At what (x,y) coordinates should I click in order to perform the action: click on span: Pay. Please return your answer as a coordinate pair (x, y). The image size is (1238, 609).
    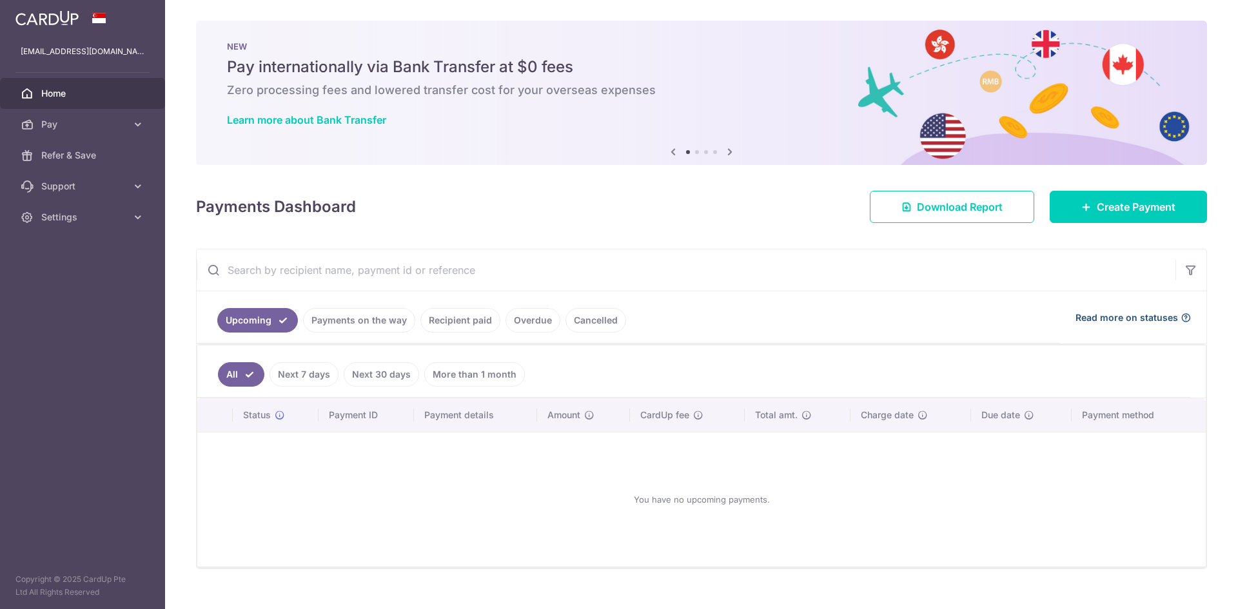
    Looking at the image, I should click on (84, 124).